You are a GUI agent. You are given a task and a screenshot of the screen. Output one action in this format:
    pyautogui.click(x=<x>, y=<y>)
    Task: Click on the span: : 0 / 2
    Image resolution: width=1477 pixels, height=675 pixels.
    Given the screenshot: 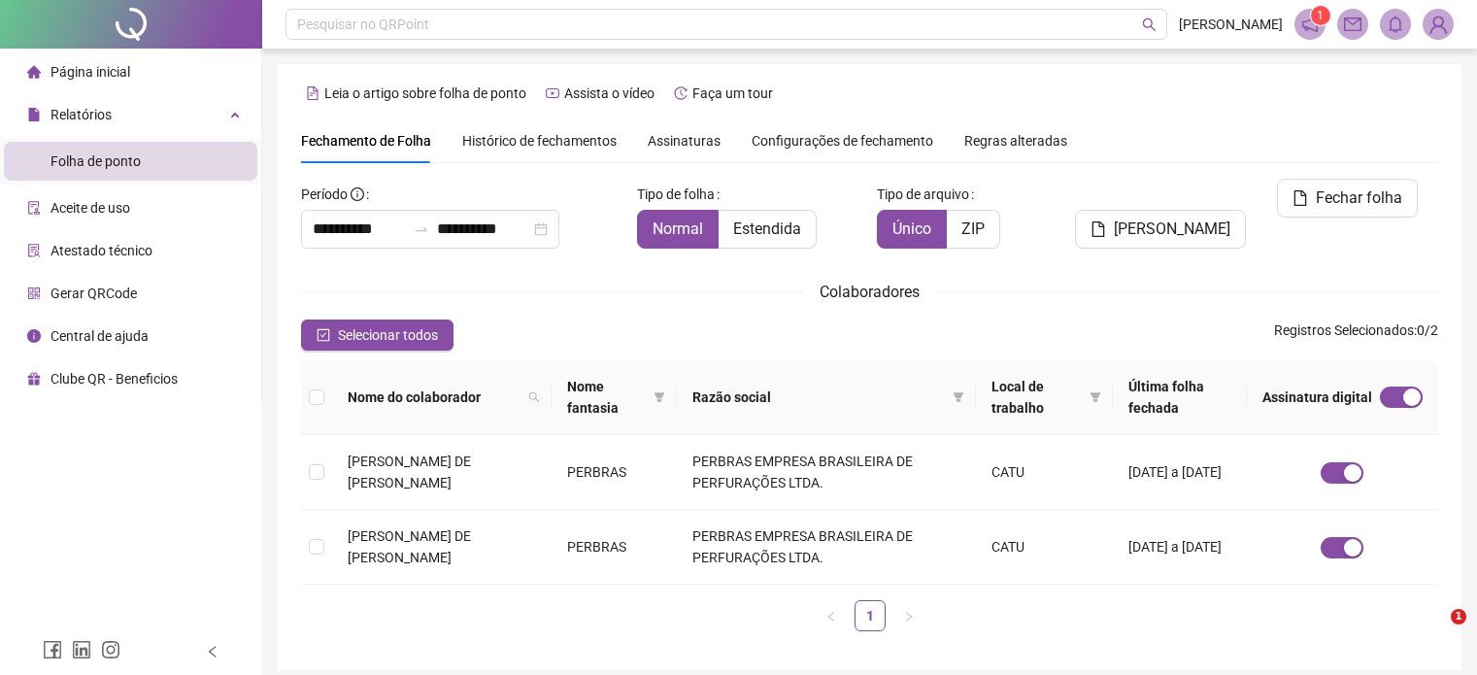 What is the action you would take?
    pyautogui.click(x=1356, y=335)
    